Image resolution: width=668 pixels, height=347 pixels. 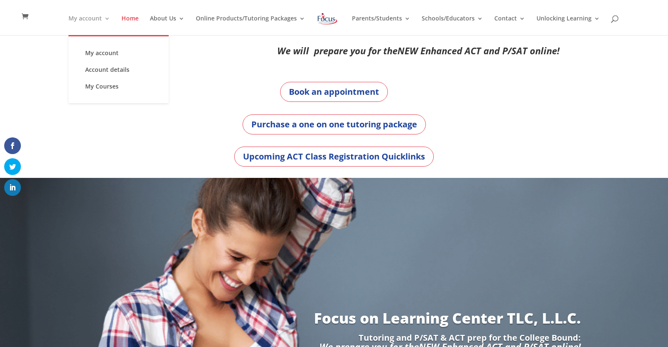 What do you see at coordinates (334, 338) in the screenshot?
I see `p: Tutoring and P/SAT & ACT prep for the College Bound:` at bounding box center [334, 338].